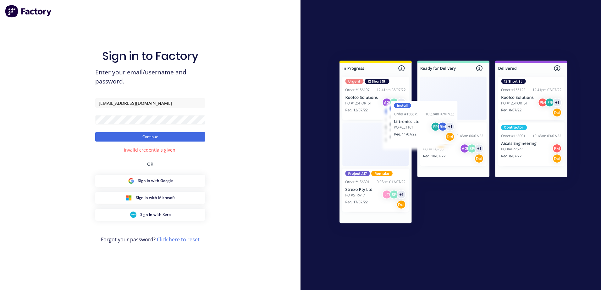  I want to click on button: Continue, so click(150, 137).